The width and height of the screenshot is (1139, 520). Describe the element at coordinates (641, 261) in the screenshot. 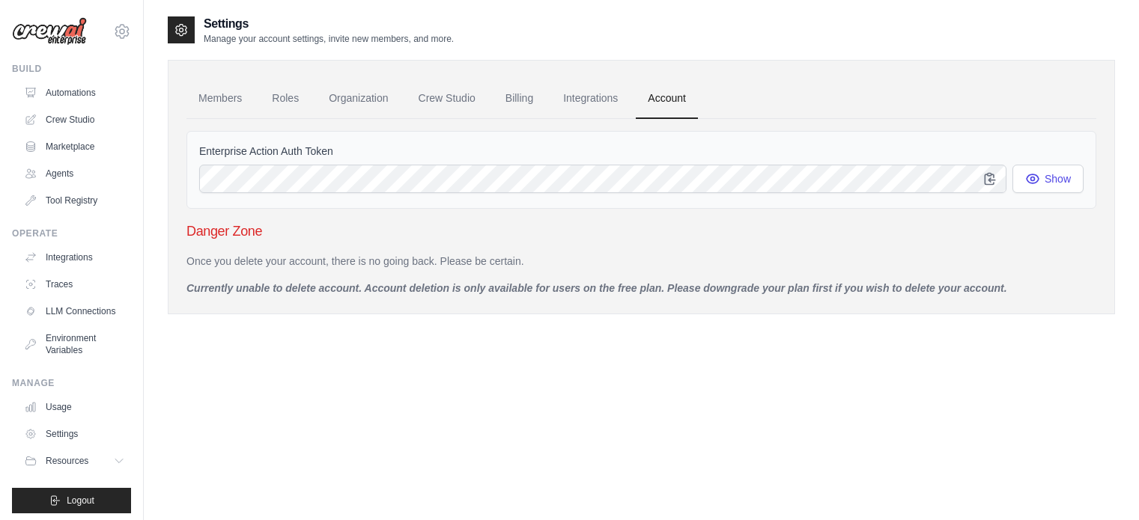

I see `p: Once you delete your account, there is no going back. Please be certain.` at that location.